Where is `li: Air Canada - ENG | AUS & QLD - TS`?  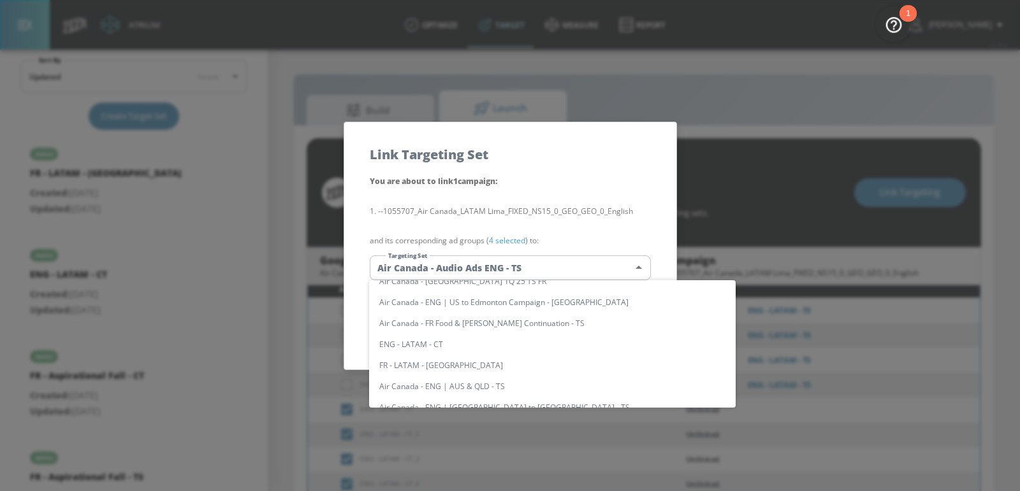 li: Air Canada - ENG | AUS & QLD - TS is located at coordinates (552, 386).